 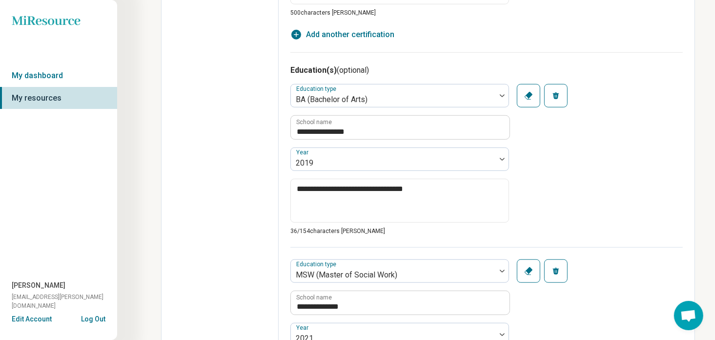 What do you see at coordinates (689, 315) in the screenshot?
I see `div: Open chat` at bounding box center [689, 315].